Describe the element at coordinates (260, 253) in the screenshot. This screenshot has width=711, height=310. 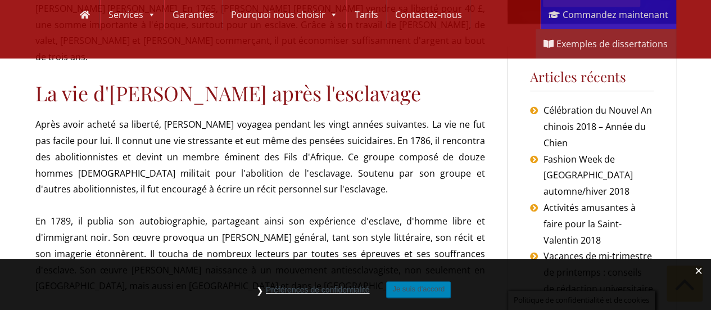
I see `font: En 1789, il publia son autobiographie, partageant ainsi son expérience d'esclave, d'homme libre e...` at that location.